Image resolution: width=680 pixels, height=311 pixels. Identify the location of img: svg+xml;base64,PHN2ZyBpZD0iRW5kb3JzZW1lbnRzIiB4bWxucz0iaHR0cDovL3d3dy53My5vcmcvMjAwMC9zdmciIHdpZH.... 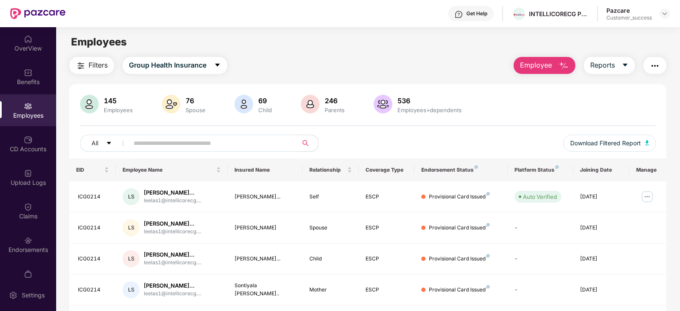
(28, 241).